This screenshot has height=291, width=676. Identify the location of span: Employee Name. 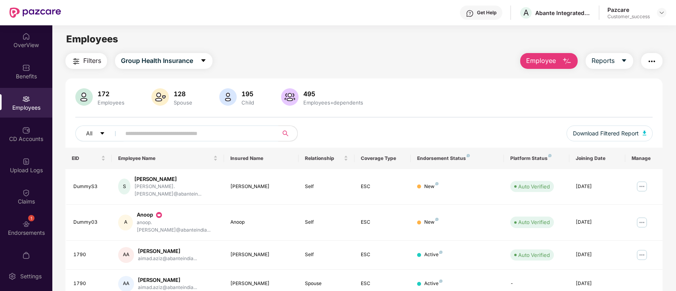
(165, 159).